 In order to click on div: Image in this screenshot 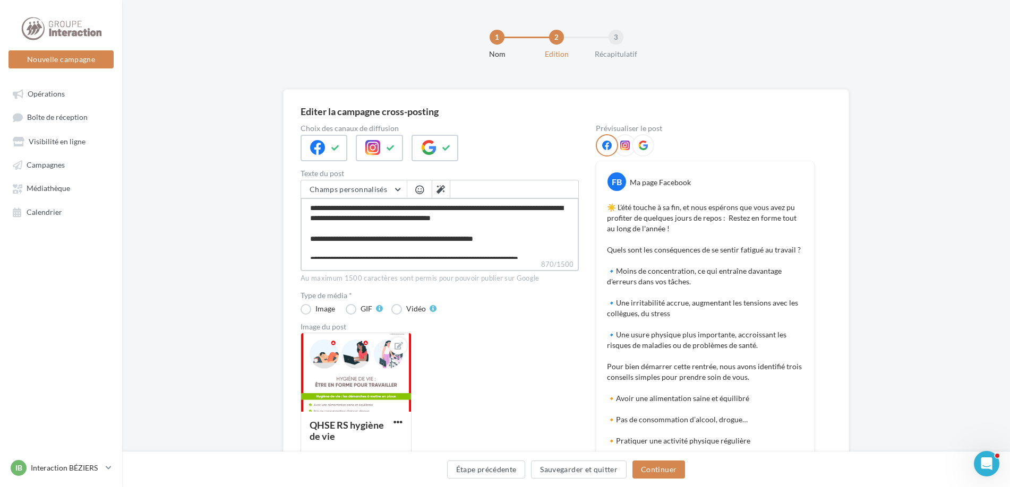, I will do `click(325, 309)`.